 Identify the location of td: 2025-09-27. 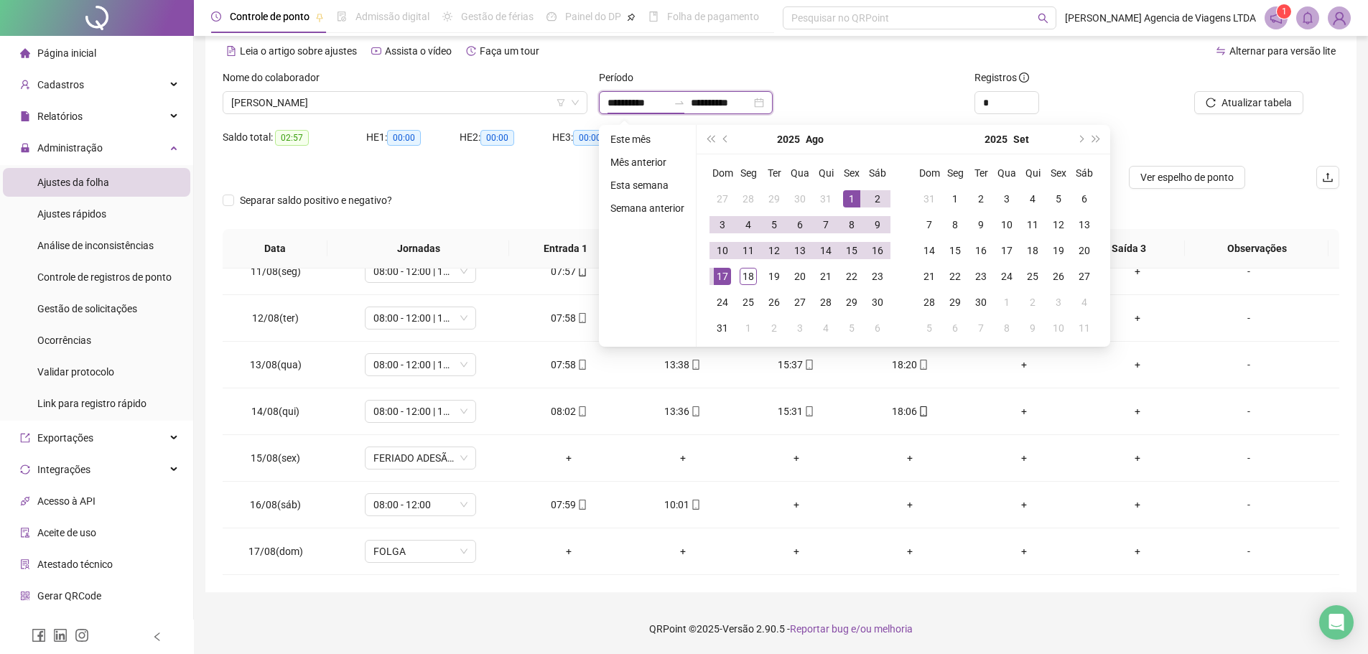
(1084, 276).